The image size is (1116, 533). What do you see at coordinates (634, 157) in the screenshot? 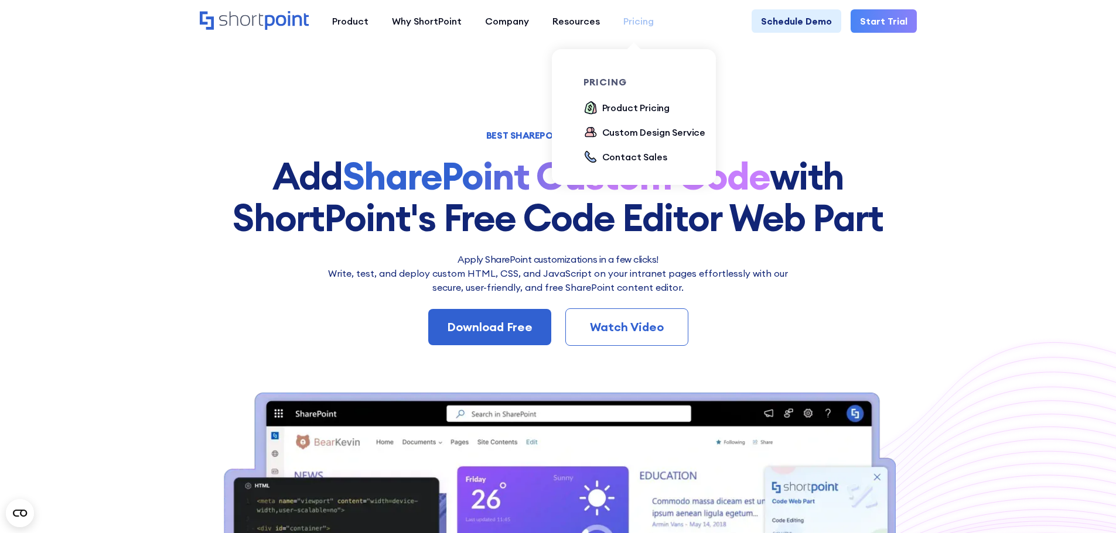
I see `div: Contact Sales` at bounding box center [634, 157].